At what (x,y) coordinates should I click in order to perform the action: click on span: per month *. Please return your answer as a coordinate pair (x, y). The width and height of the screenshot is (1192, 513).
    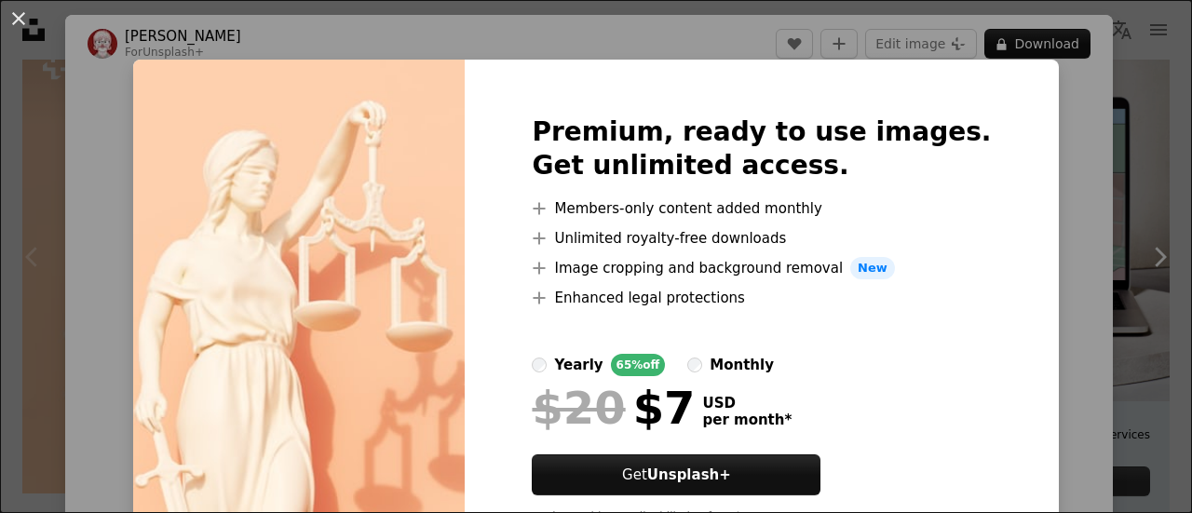
    Looking at the image, I should click on (747, 420).